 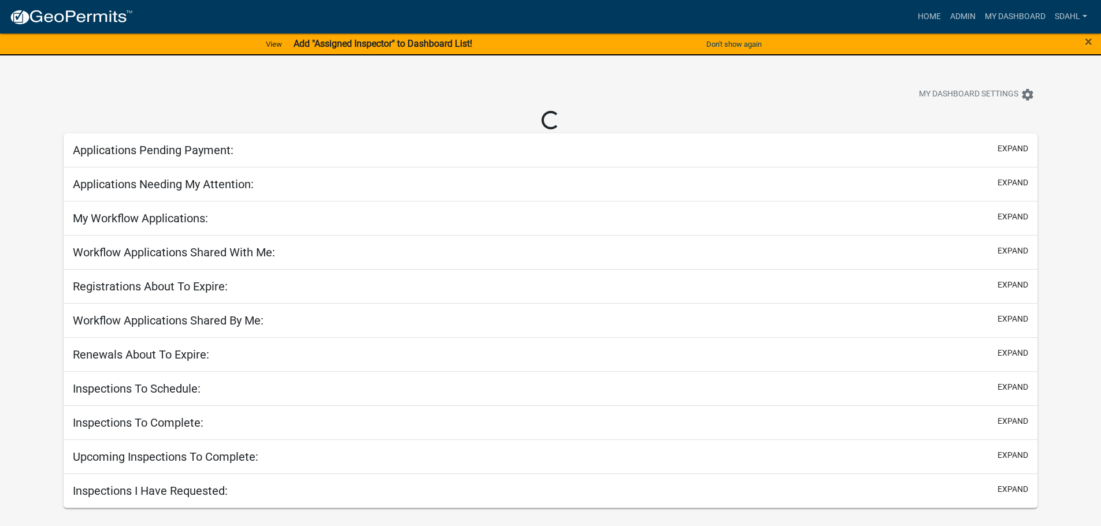 What do you see at coordinates (1015, 17) in the screenshot?
I see `a: My Dashboard` at bounding box center [1015, 17].